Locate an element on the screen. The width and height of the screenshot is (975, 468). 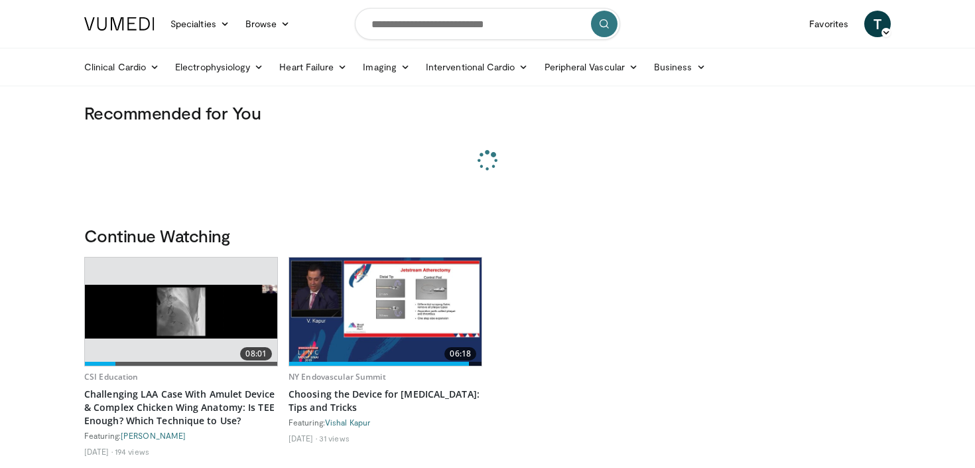
span: 06:18 is located at coordinates (460, 353).